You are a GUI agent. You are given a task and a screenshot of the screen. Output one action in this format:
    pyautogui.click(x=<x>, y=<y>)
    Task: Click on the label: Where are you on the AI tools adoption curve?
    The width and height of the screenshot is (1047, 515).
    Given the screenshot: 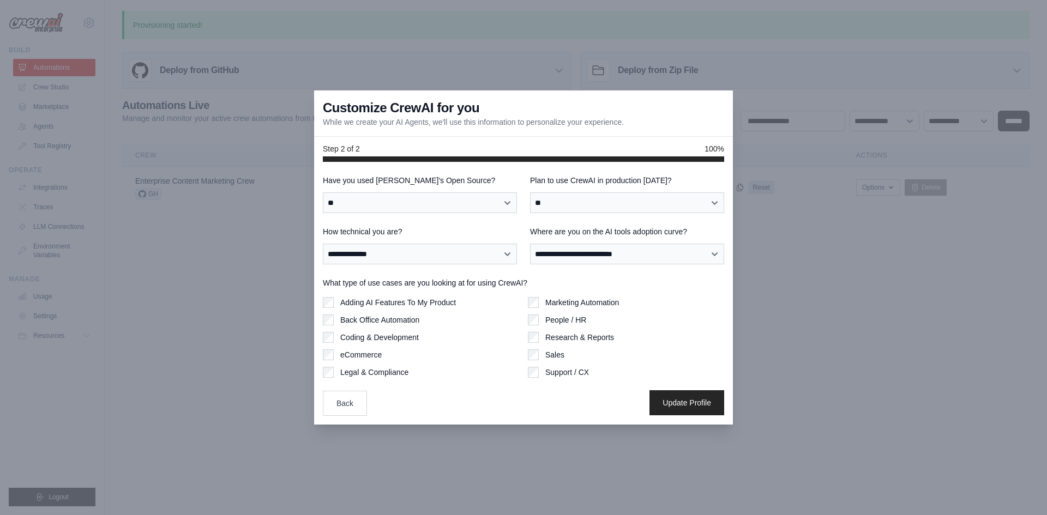 What is the action you would take?
    pyautogui.click(x=627, y=232)
    